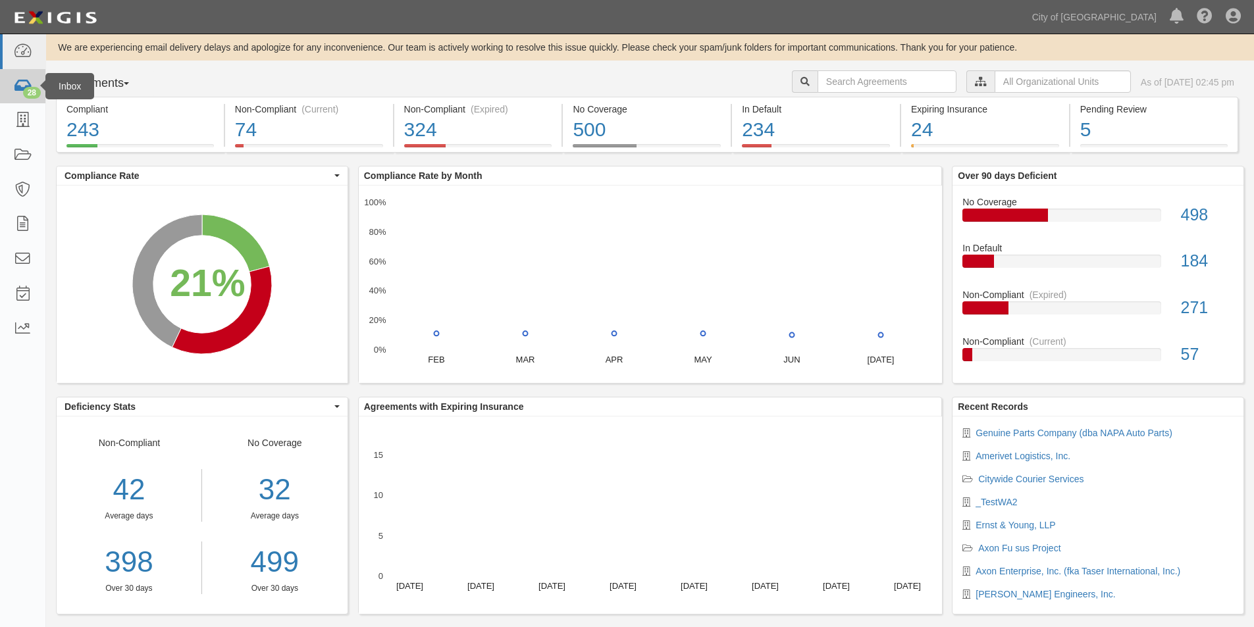  What do you see at coordinates (1098, 219) in the screenshot?
I see `a: No Coverage498` at bounding box center [1098, 219].